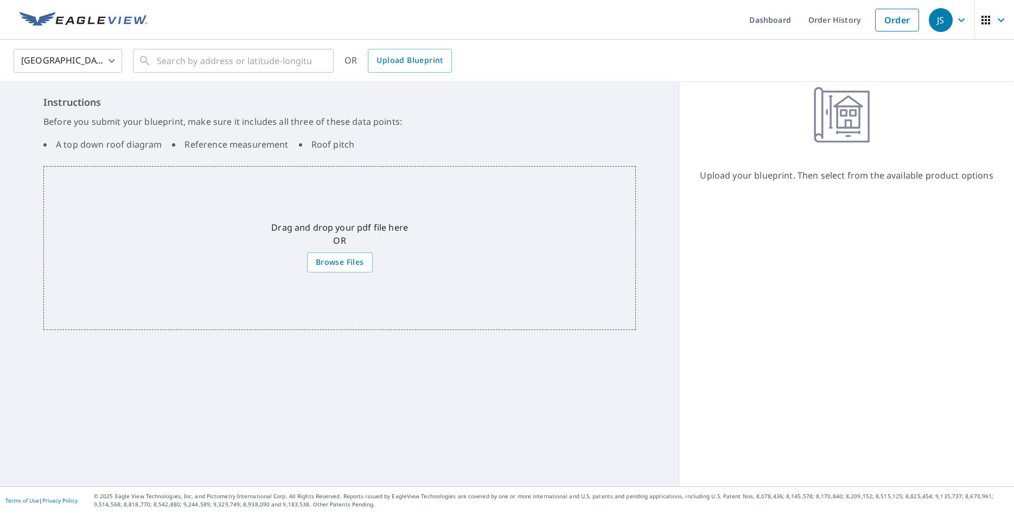 Image resolution: width=1014 pixels, height=514 pixels. I want to click on a: Terms of Use, so click(22, 500).